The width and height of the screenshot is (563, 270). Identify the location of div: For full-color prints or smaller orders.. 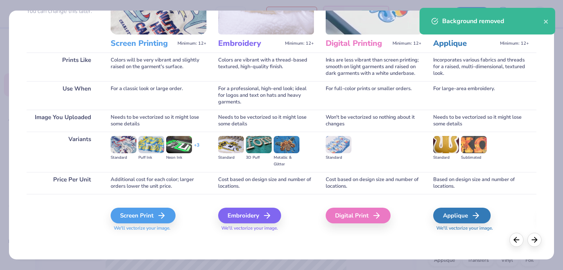
(374, 95).